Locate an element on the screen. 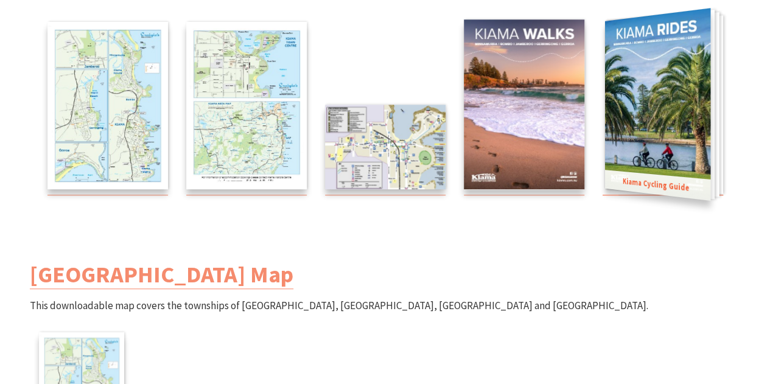 The image size is (770, 384). a: Kiama Cycling GuideKiama Cycling Guide is located at coordinates (663, 107).